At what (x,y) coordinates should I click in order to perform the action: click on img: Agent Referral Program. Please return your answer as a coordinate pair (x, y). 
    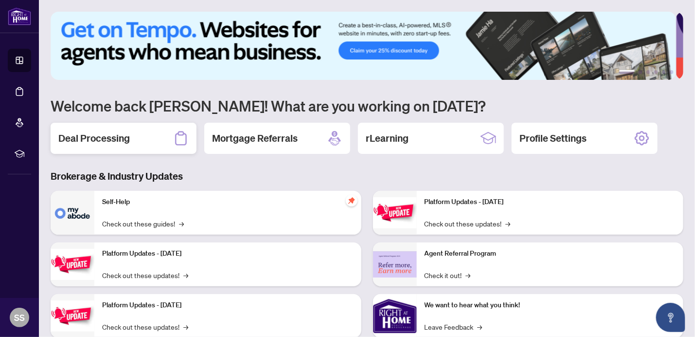
    Looking at the image, I should click on (395, 264).